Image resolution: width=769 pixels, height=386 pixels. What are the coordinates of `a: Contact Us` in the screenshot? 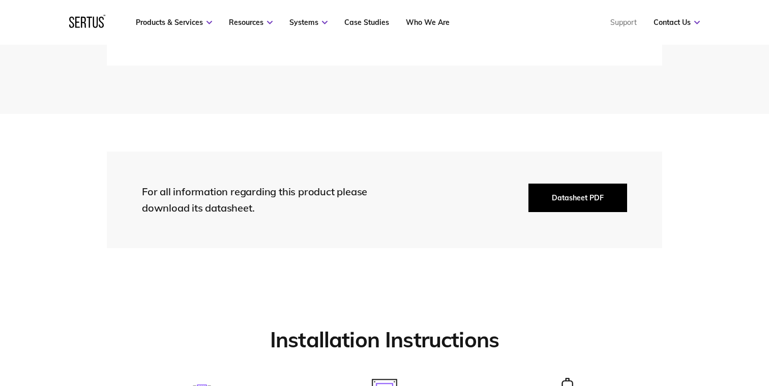 It's located at (677, 22).